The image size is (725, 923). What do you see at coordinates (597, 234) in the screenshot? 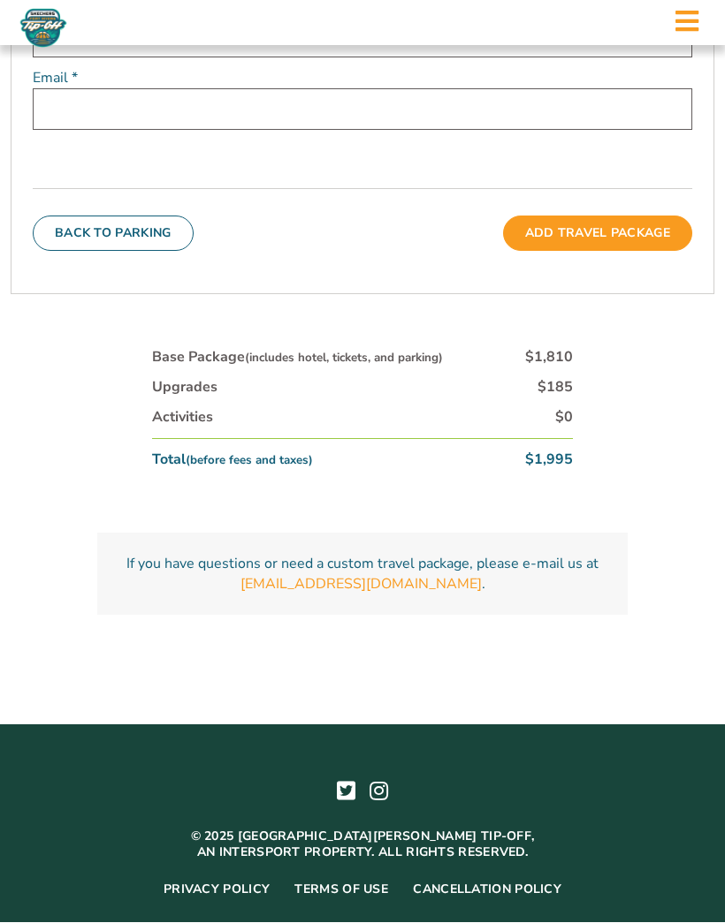
I see `button: Add Travel Package` at bounding box center [597, 234].